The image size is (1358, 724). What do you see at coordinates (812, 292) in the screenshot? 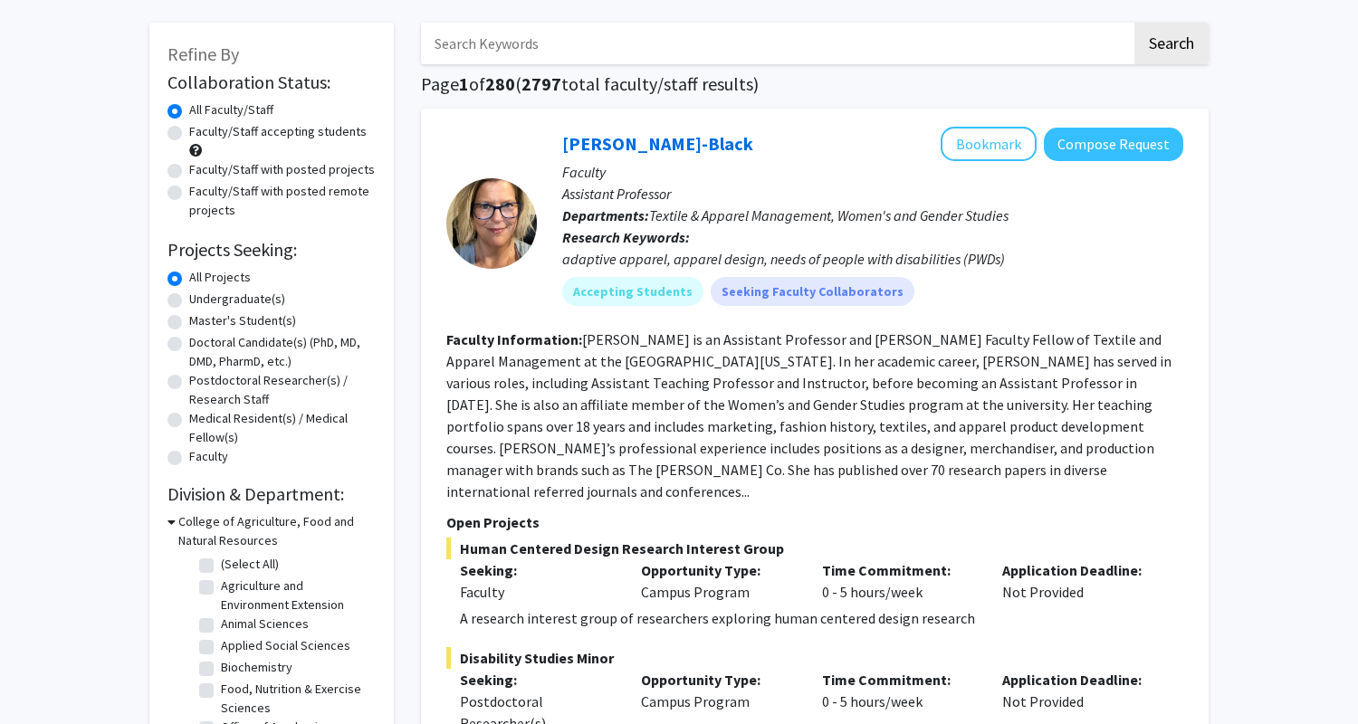
I see `mat-chip: Seeking Faculty Collaborators` at bounding box center [812, 292].